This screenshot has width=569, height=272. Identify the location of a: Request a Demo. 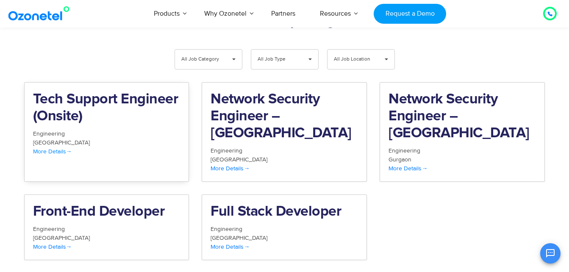
(410, 14).